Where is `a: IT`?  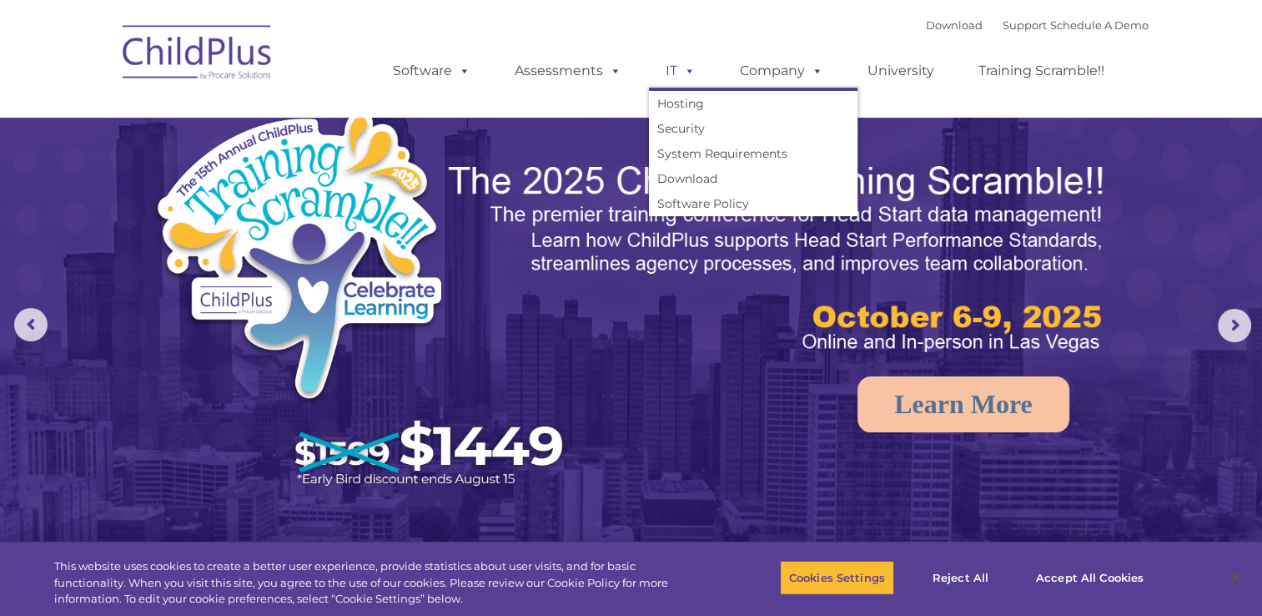
a: IT is located at coordinates (681, 71).